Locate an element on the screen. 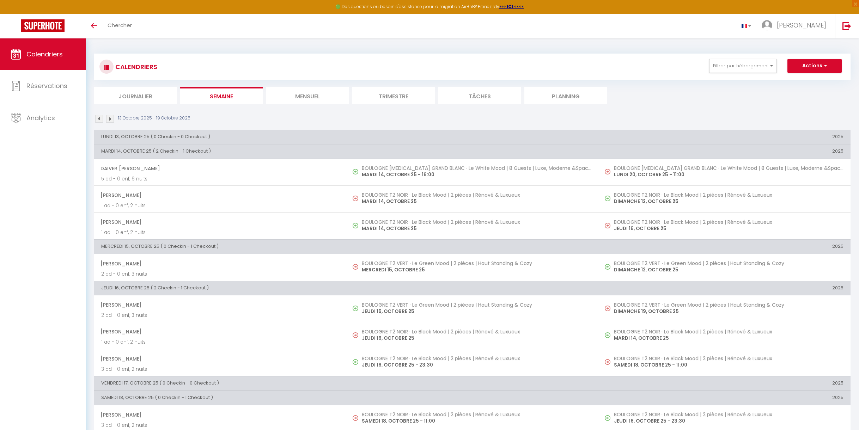  li: Journalier is located at coordinates (135, 96).